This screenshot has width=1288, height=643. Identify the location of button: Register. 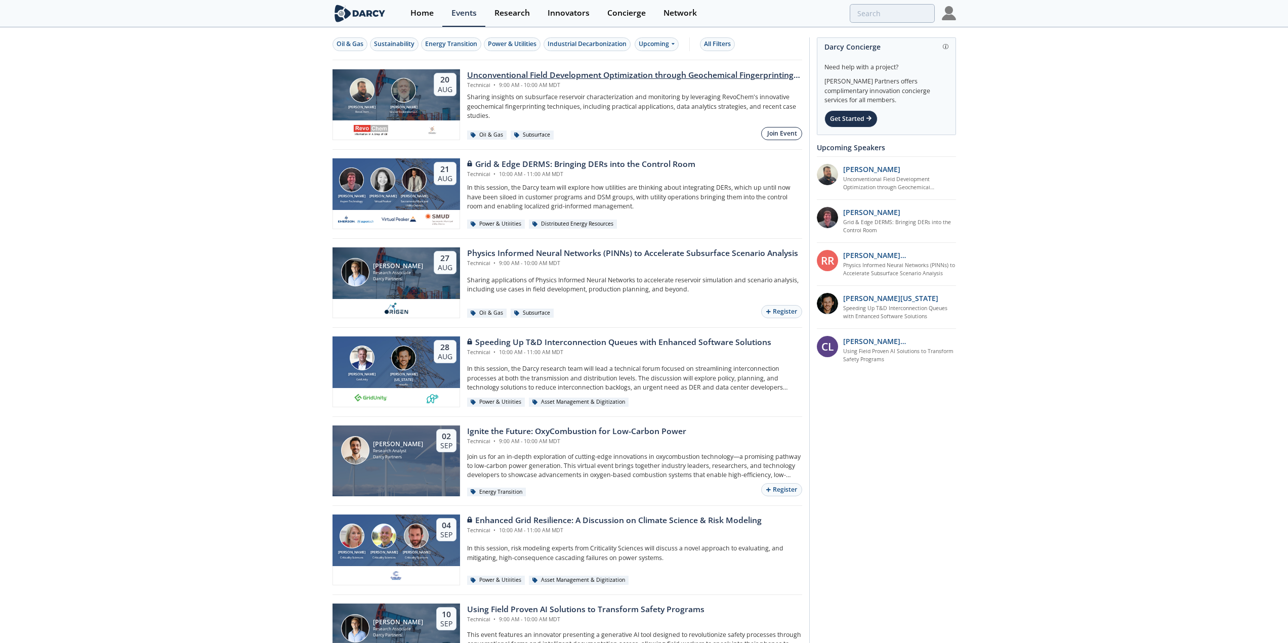
(782, 312).